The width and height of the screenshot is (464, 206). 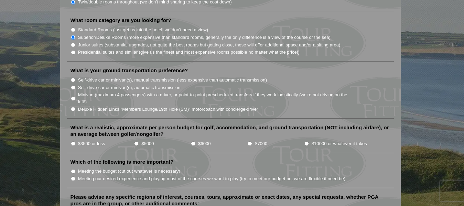 What do you see at coordinates (216, 98) in the screenshot?
I see `label: Minivan (maximum 4 passengers) with a driver, or point-to-point prescheduled transfers if they wo...` at bounding box center [216, 98].